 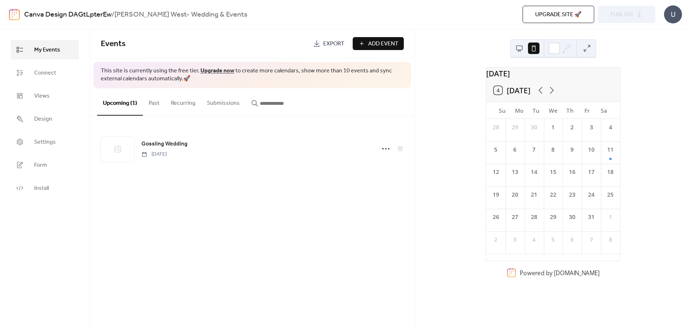 I want to click on span: Upgrade site 🚀, so click(x=558, y=15).